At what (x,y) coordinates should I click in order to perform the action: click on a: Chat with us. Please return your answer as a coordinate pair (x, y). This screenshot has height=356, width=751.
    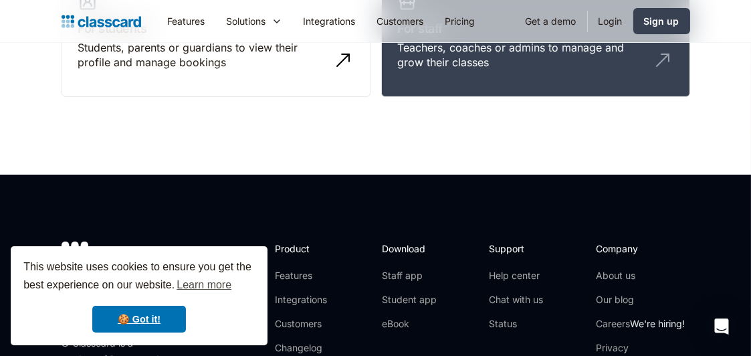
    Looking at the image, I should click on (516, 299).